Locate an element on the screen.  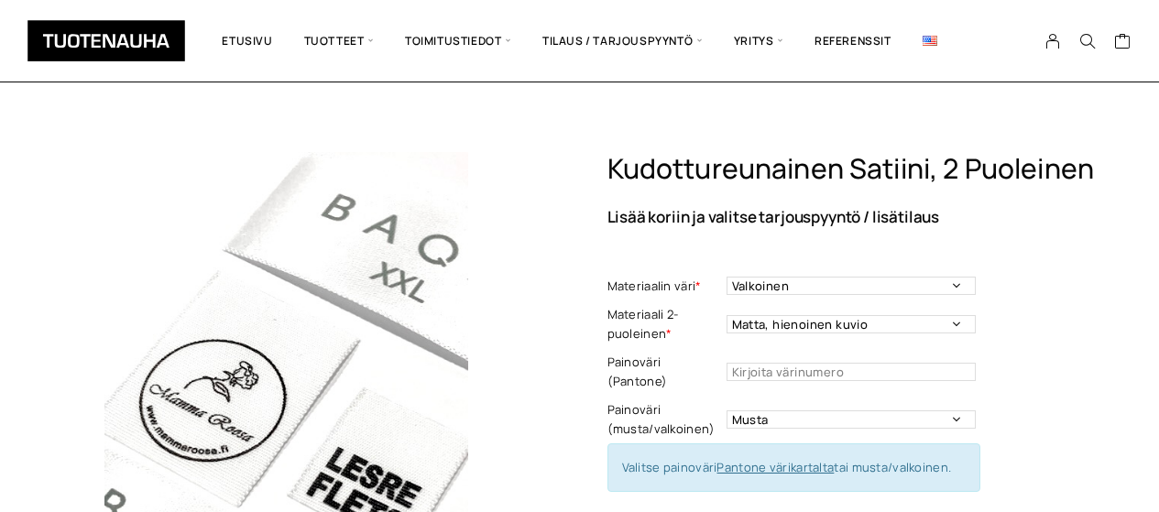
label: Materiaalin väri is located at coordinates (664, 286).